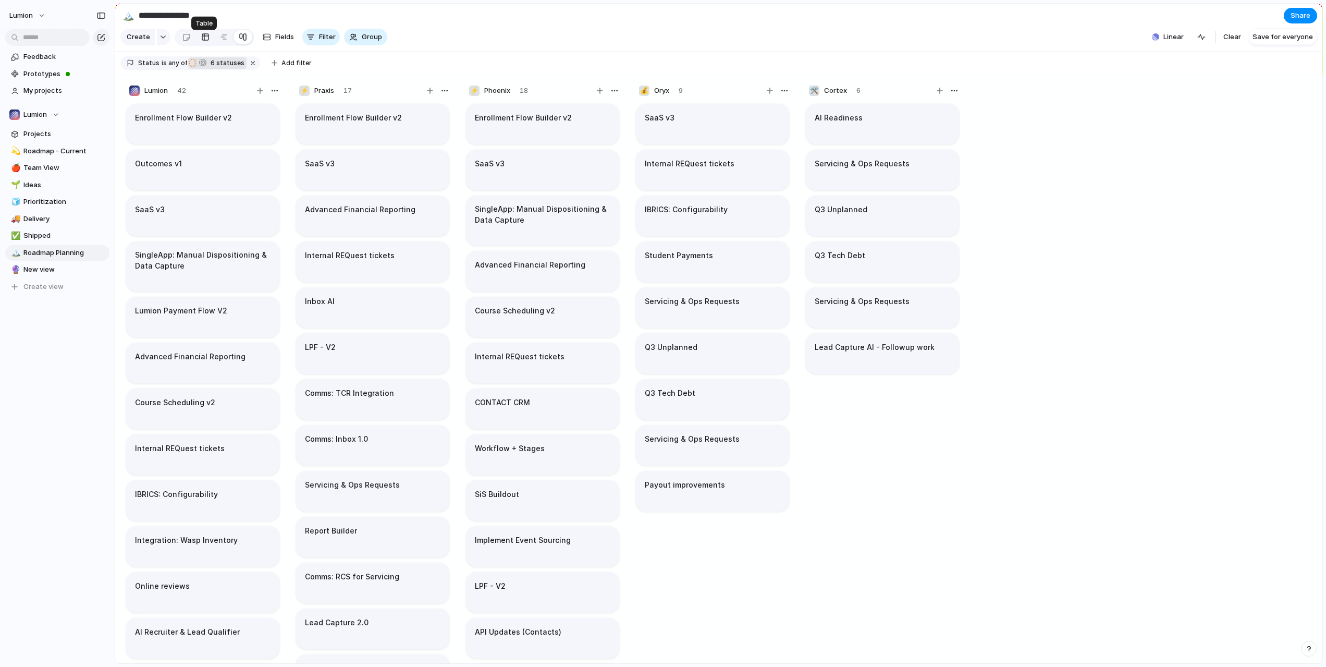  I want to click on span: is, so click(164, 63).